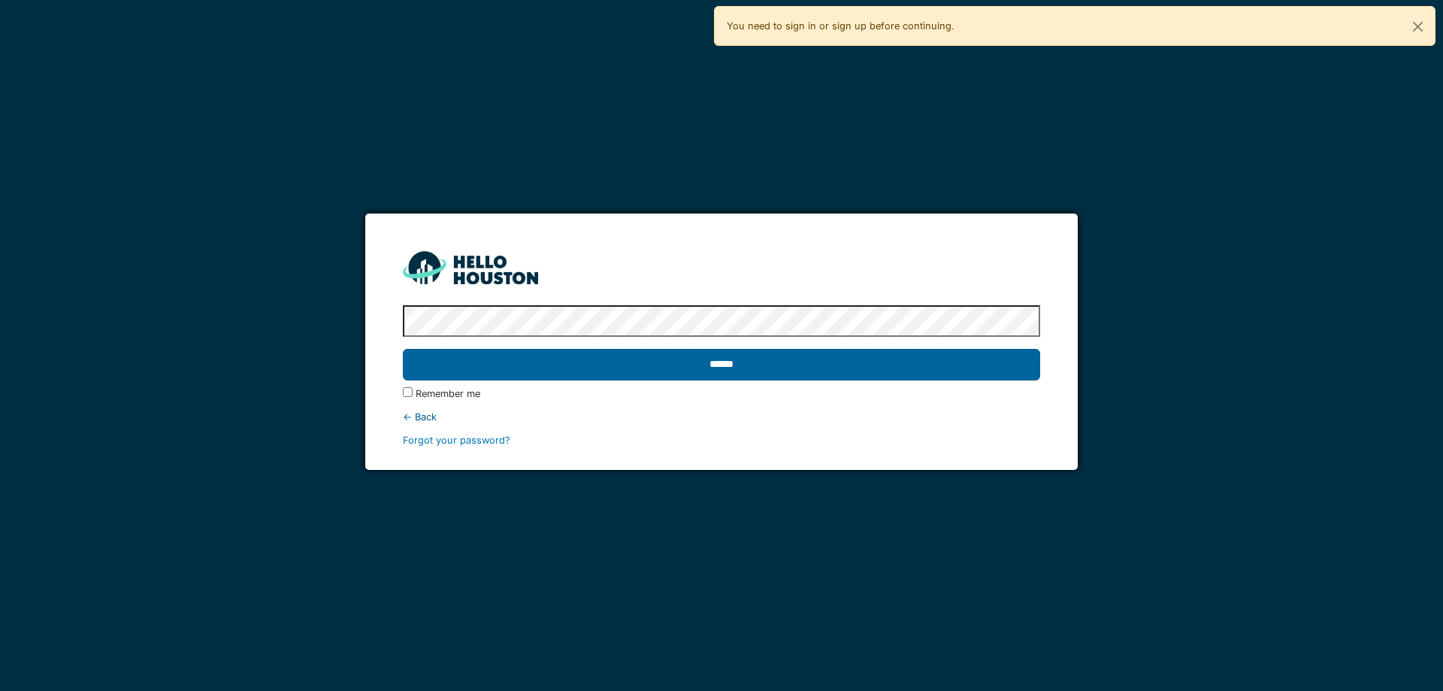 The height and width of the screenshot is (691, 1443). What do you see at coordinates (448, 393) in the screenshot?
I see `label: Remember me` at bounding box center [448, 393].